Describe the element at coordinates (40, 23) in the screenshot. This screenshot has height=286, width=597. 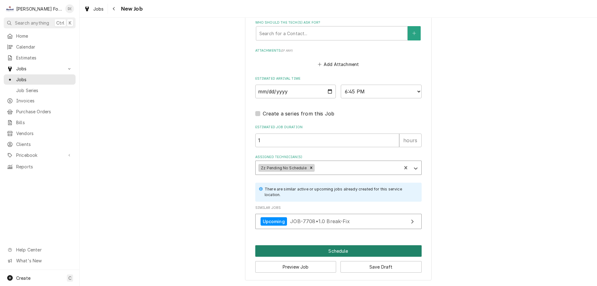
I see `button: Search anythingCtrlK` at that location.